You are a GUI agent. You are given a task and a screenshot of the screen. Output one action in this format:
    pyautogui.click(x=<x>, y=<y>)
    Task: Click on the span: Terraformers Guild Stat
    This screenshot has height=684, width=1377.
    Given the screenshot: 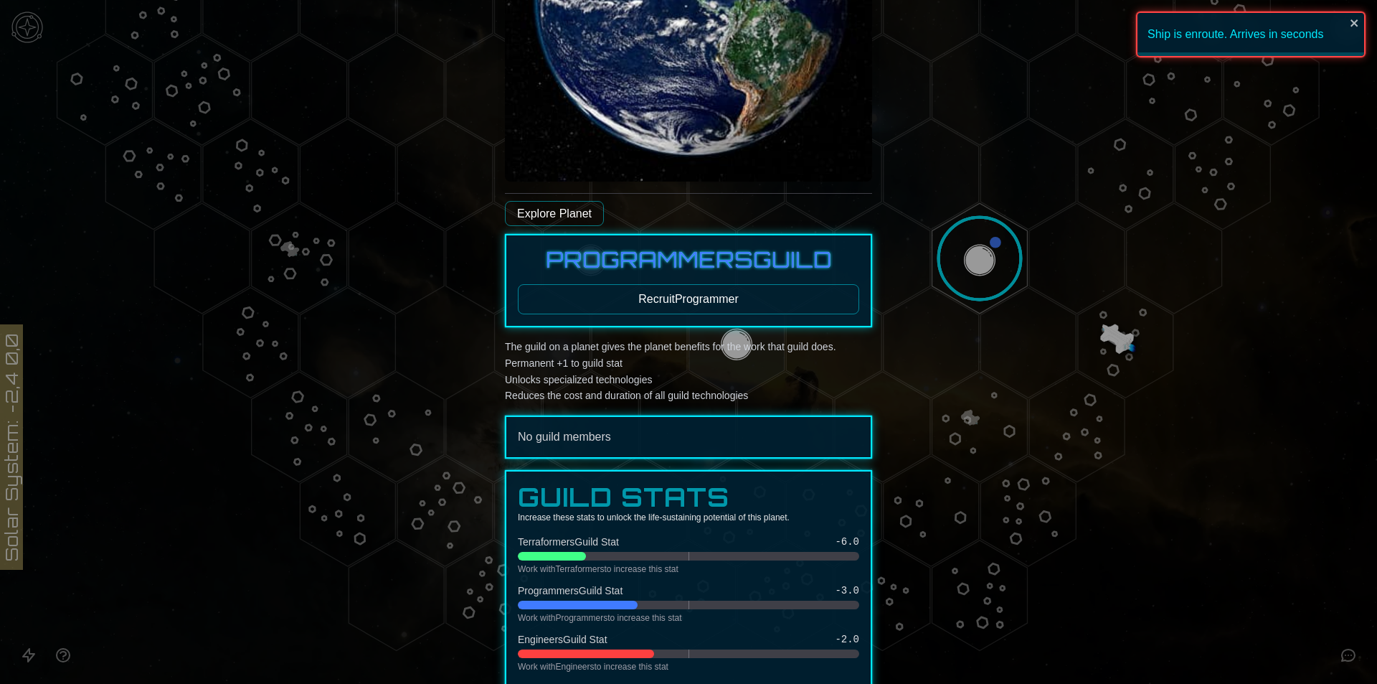 What is the action you would take?
    pyautogui.click(x=568, y=541)
    